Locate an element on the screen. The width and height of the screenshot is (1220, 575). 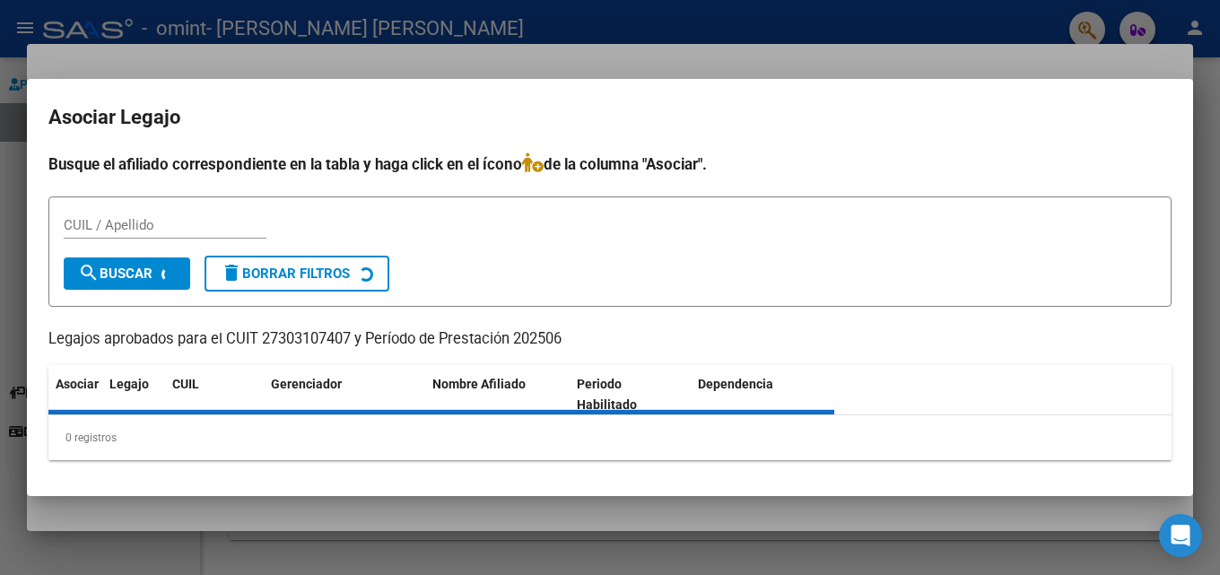
span: CUIL is located at coordinates (186, 384).